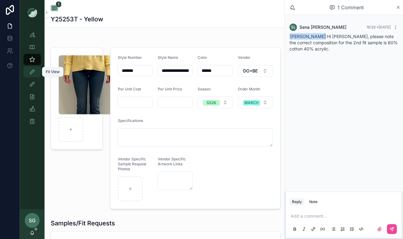 This screenshot has width=403, height=239. What do you see at coordinates (77, 19) in the screenshot?
I see `h1: Y25253T - Yellow` at bounding box center [77, 19].